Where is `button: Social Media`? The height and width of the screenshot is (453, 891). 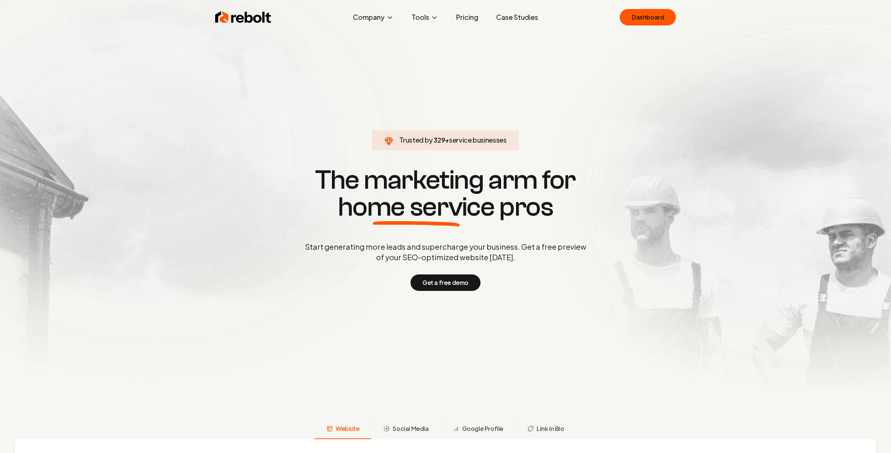
button: Social Media is located at coordinates (406, 429).